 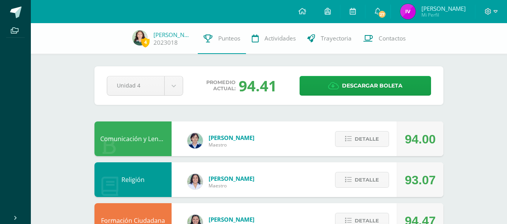 I want to click on a: Contactos, so click(x=385, y=39).